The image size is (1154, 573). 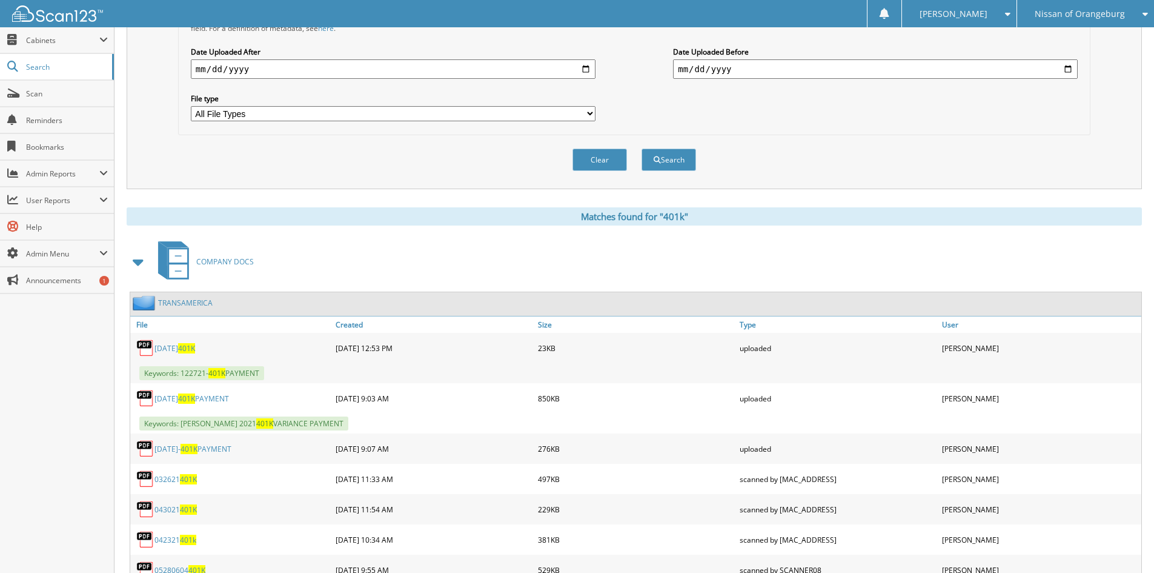 I want to click on input: end, so click(x=876, y=69).